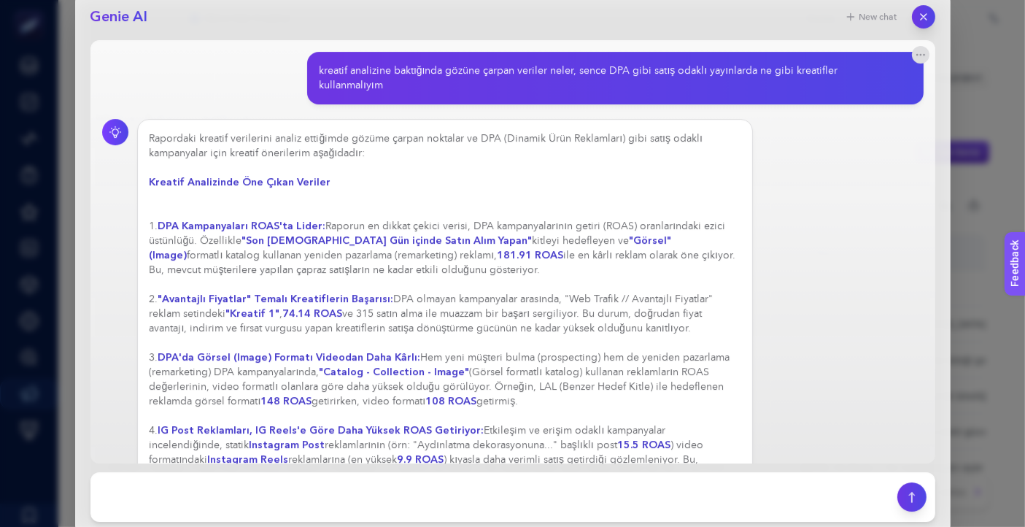 The height and width of the screenshot is (527, 1025). What do you see at coordinates (530, 255) in the screenshot?
I see `strong: 181.91 ROAS` at bounding box center [530, 255].